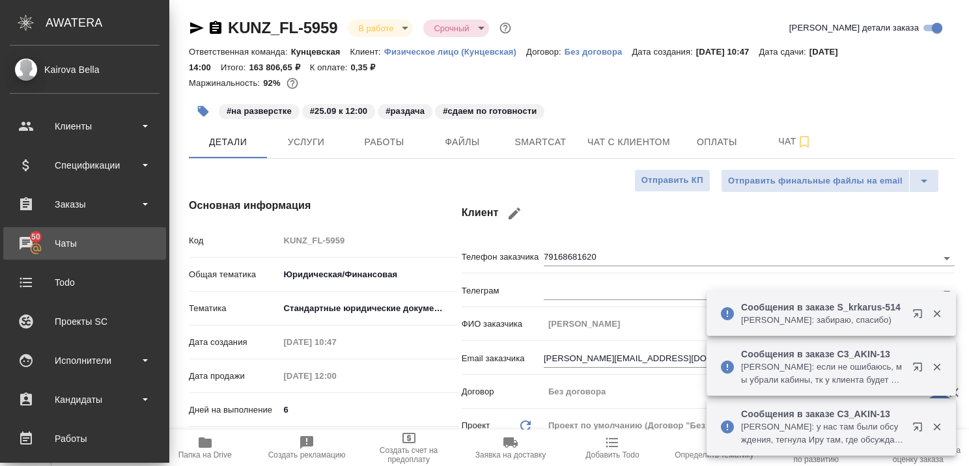 This screenshot has width=969, height=466. I want to click on span: на разверстке, so click(259, 110).